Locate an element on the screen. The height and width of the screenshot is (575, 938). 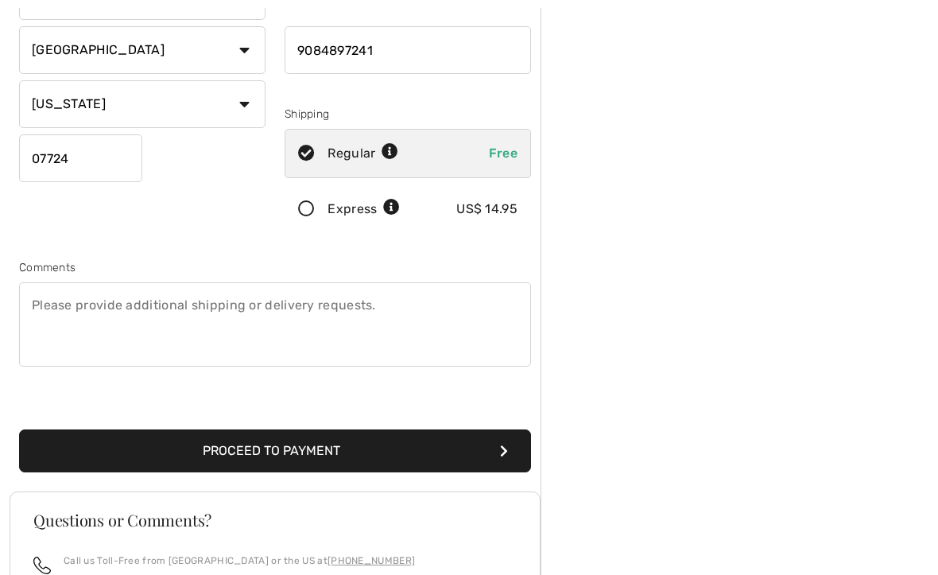
div: Comments is located at coordinates (275, 268).